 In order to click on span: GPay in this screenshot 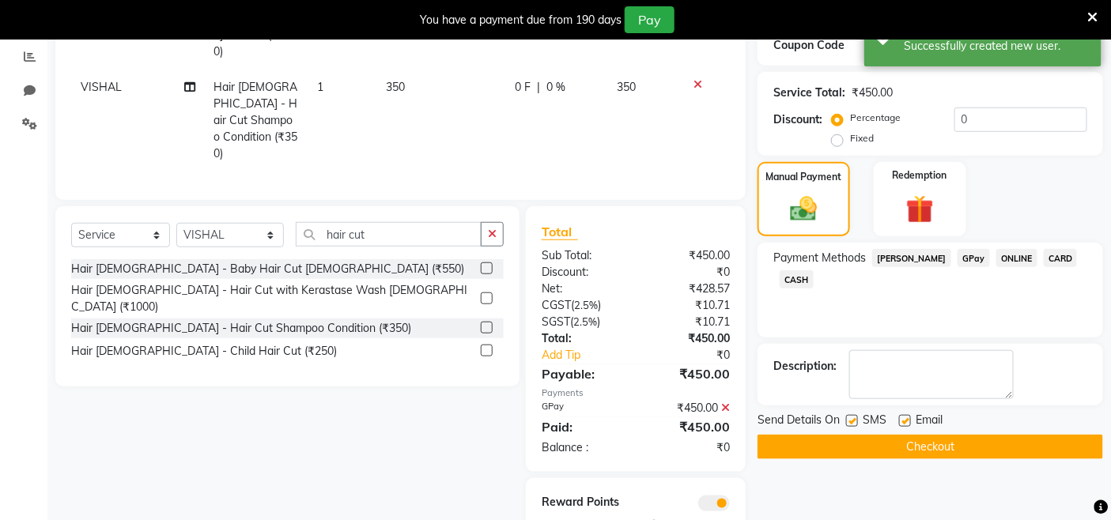, I will do `click(973, 258)`.